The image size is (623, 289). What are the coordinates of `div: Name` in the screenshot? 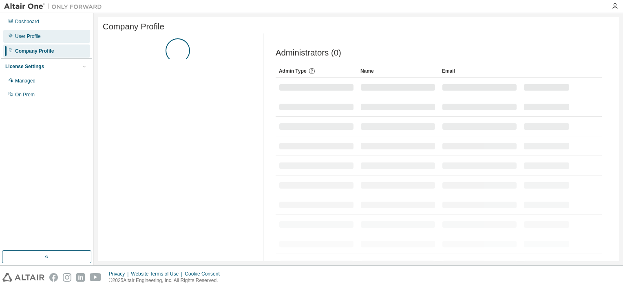 It's located at (398, 71).